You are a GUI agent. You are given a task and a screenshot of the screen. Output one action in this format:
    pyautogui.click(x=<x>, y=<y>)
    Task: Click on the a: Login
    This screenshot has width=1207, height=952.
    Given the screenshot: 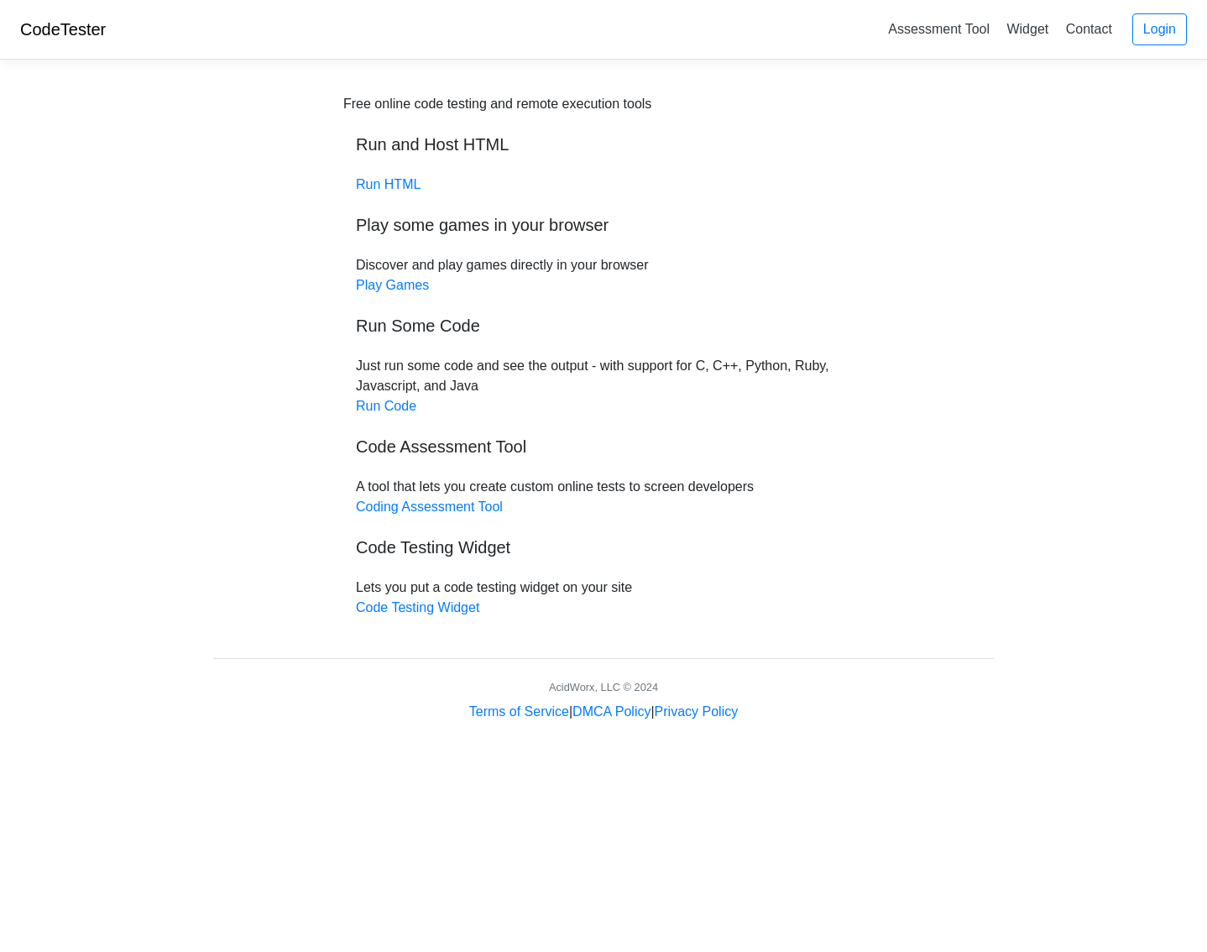 What is the action you would take?
    pyautogui.click(x=1159, y=29)
    